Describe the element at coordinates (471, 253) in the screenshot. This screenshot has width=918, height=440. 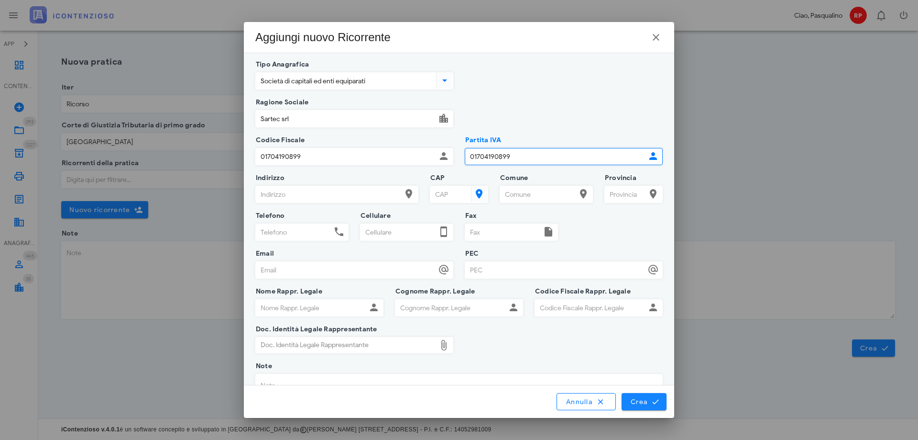
I see `label: PEC` at that location.